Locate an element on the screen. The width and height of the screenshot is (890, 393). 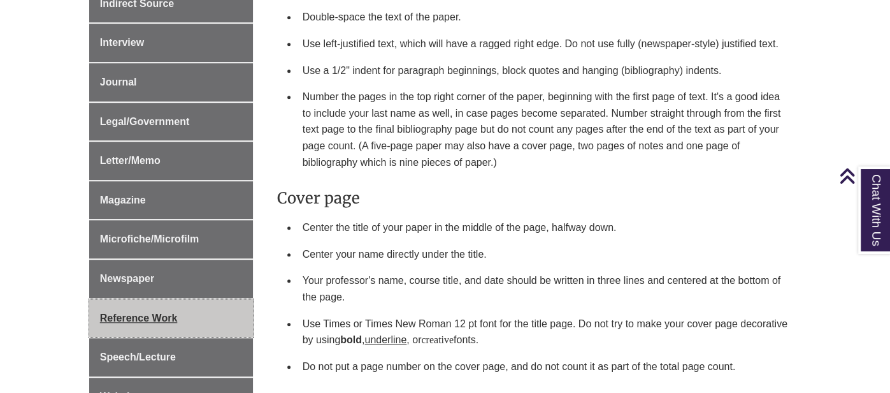
a: Legal/Government is located at coordinates (171, 122).